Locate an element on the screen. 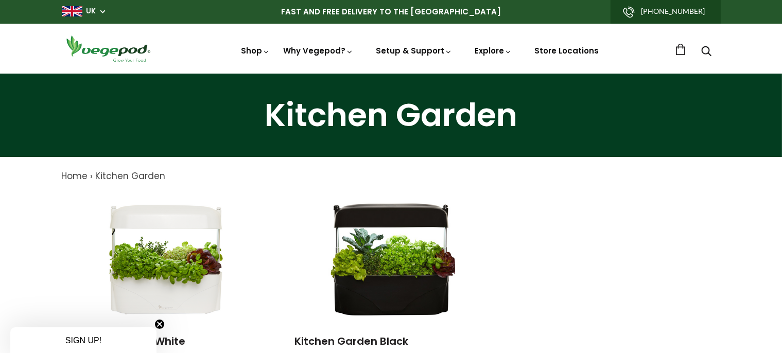 This screenshot has height=353, width=782. nav: breadcrumbs is located at coordinates (391, 177).